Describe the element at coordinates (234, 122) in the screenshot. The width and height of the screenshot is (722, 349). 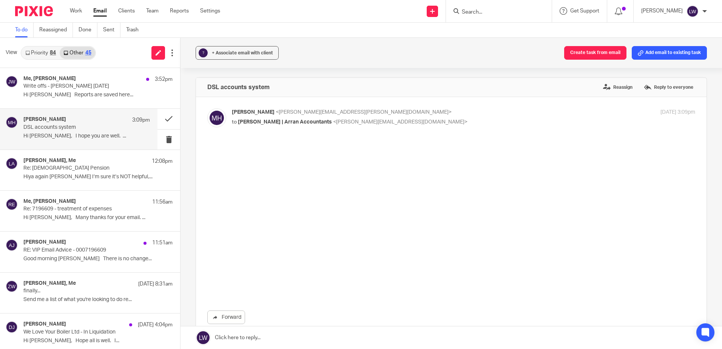
I see `span: to` at that location.